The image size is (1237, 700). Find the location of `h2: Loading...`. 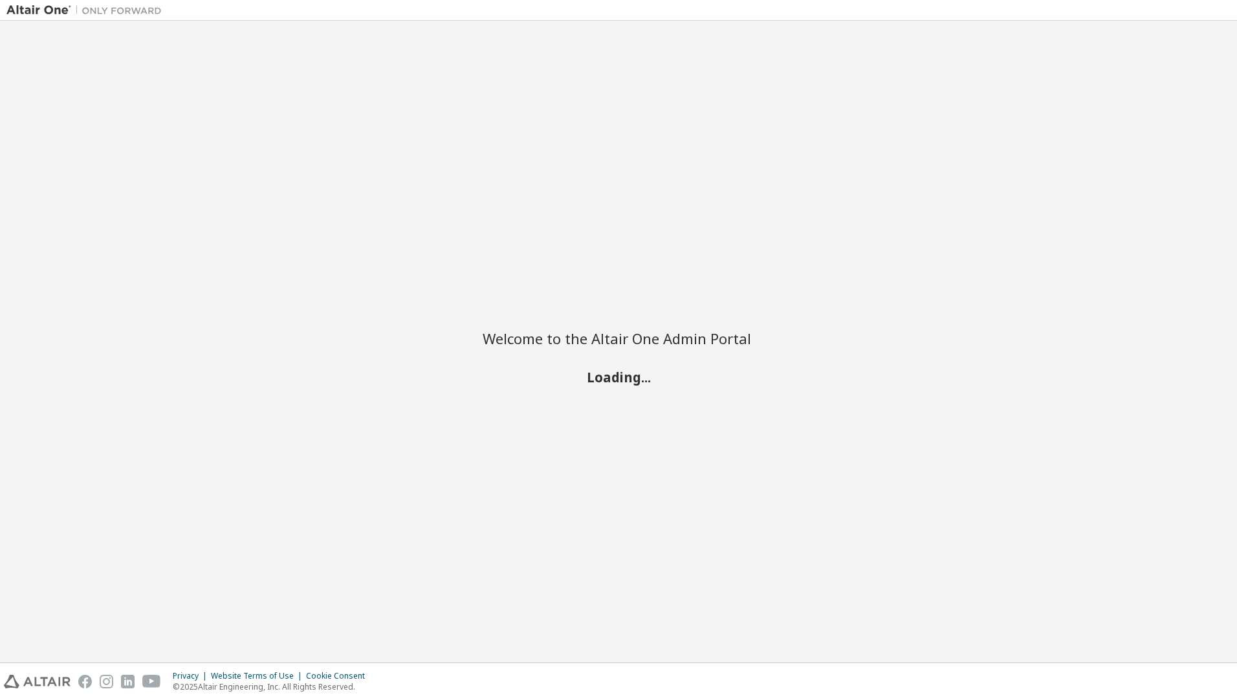

h2: Loading... is located at coordinates (618, 377).